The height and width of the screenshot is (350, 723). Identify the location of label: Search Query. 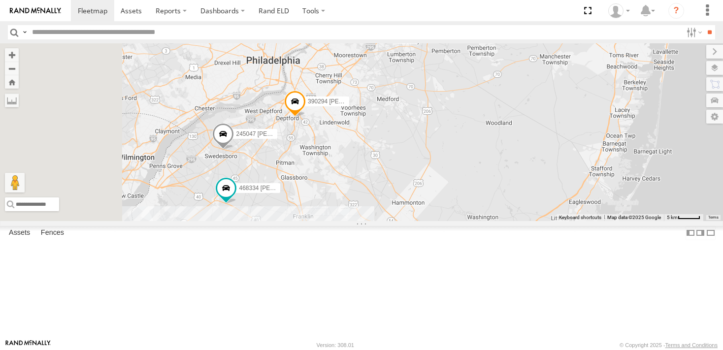
(25, 32).